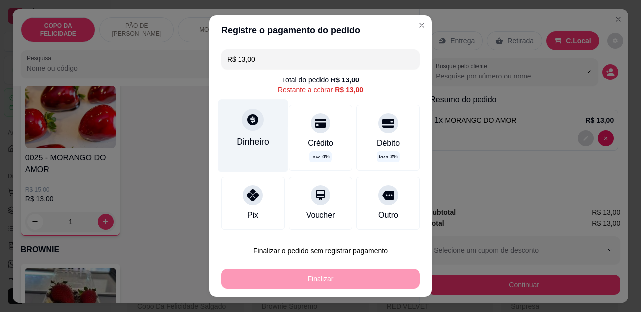 This screenshot has height=312, width=641. I want to click on div: Débito, so click(388, 143).